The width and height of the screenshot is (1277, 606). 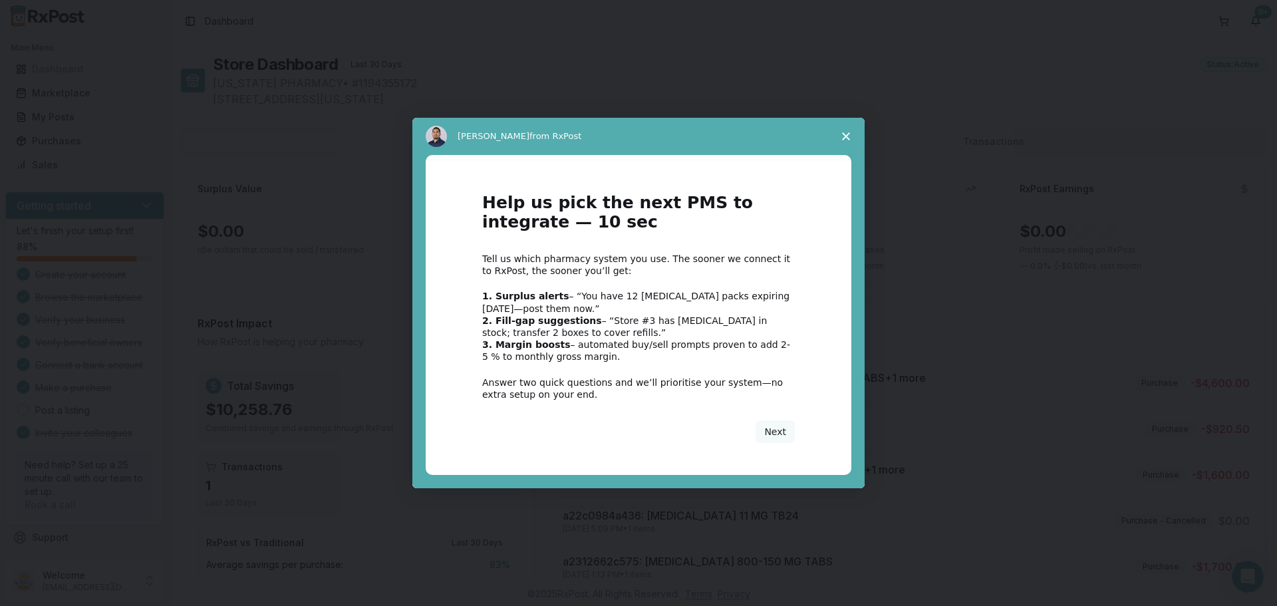 I want to click on b: 1. Surplus alerts, so click(x=525, y=296).